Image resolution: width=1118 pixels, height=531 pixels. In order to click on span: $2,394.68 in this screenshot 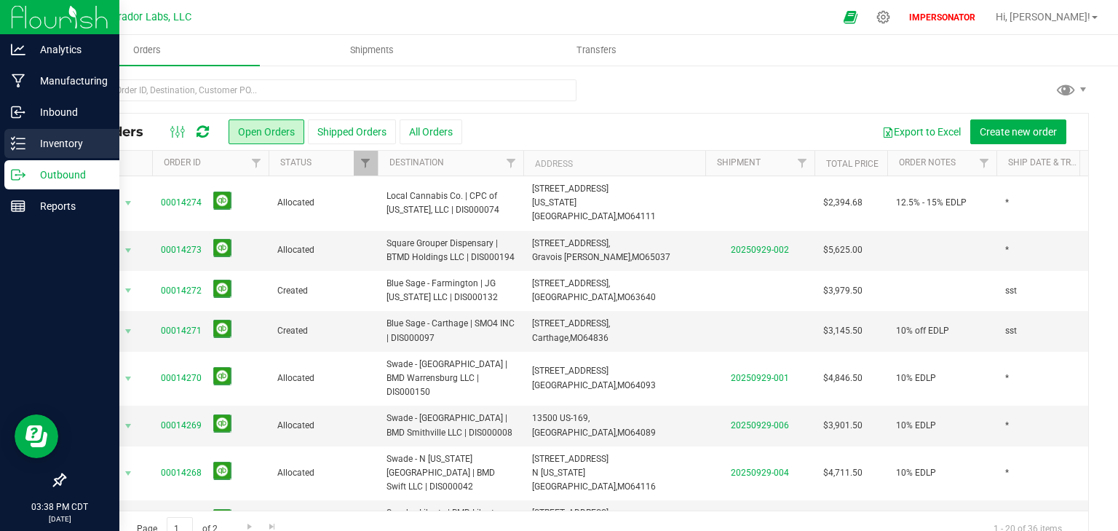, I will do `click(843, 202)`.